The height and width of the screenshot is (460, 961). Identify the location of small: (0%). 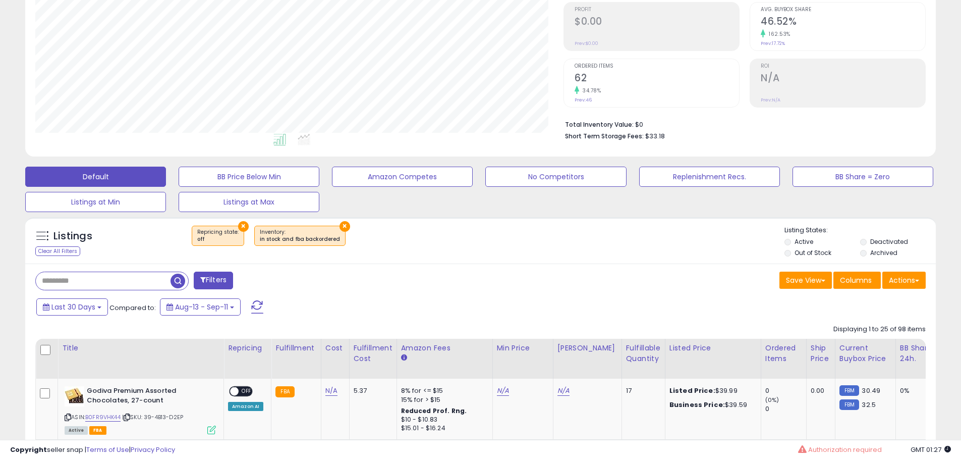
(772, 399).